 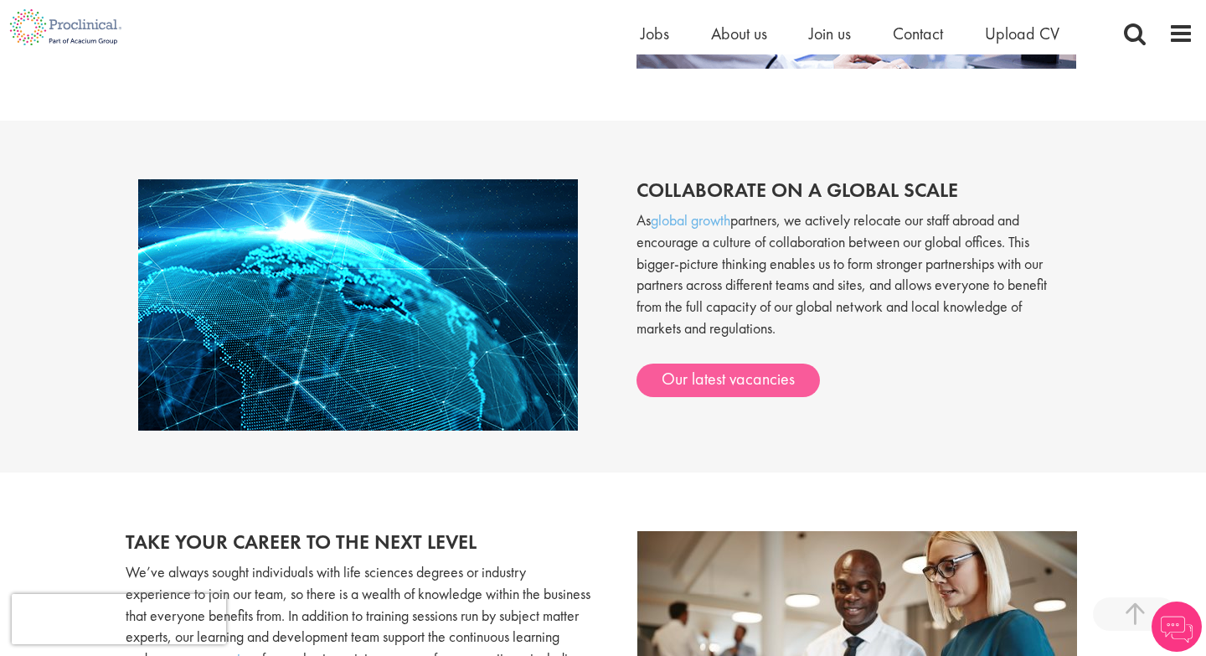 I want to click on a: Join us, so click(x=830, y=34).